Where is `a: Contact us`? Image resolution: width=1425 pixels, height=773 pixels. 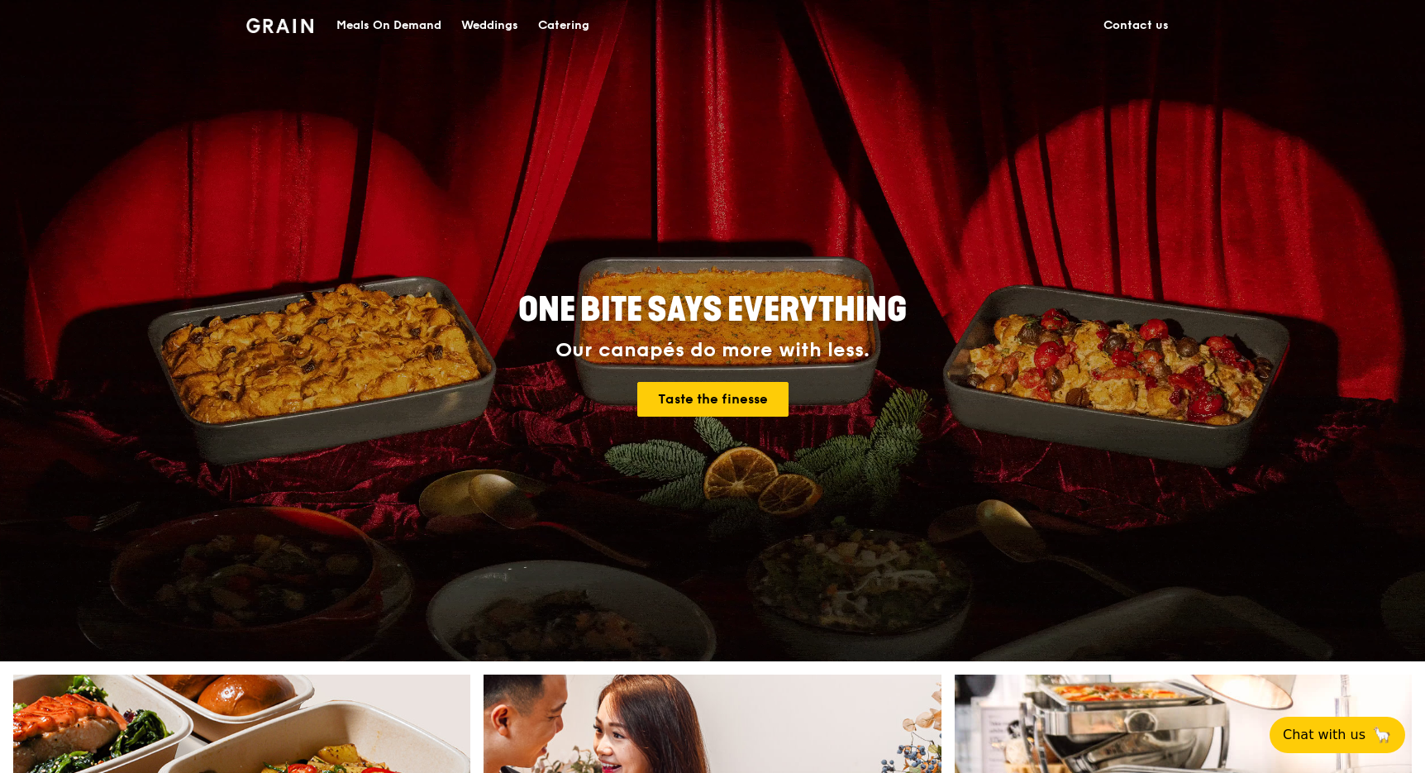 a: Contact us is located at coordinates (1136, 26).